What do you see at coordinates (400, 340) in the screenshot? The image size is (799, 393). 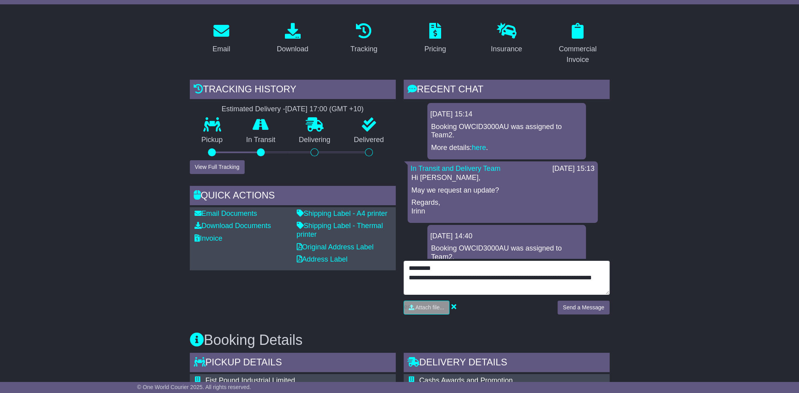 I see `h3: Booking Details` at bounding box center [400, 340].